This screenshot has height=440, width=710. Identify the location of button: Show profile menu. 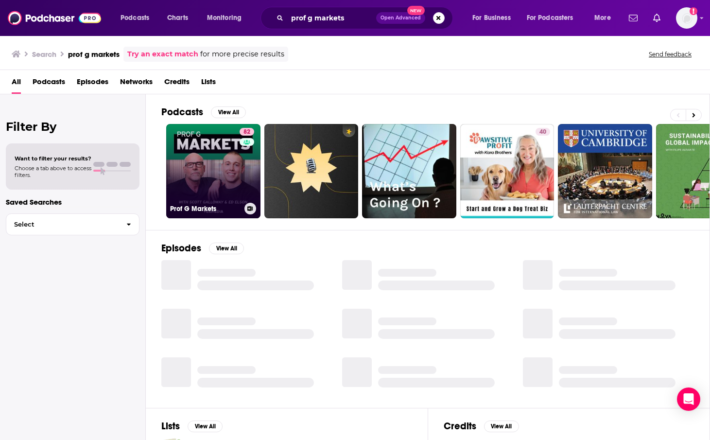
(687, 18).